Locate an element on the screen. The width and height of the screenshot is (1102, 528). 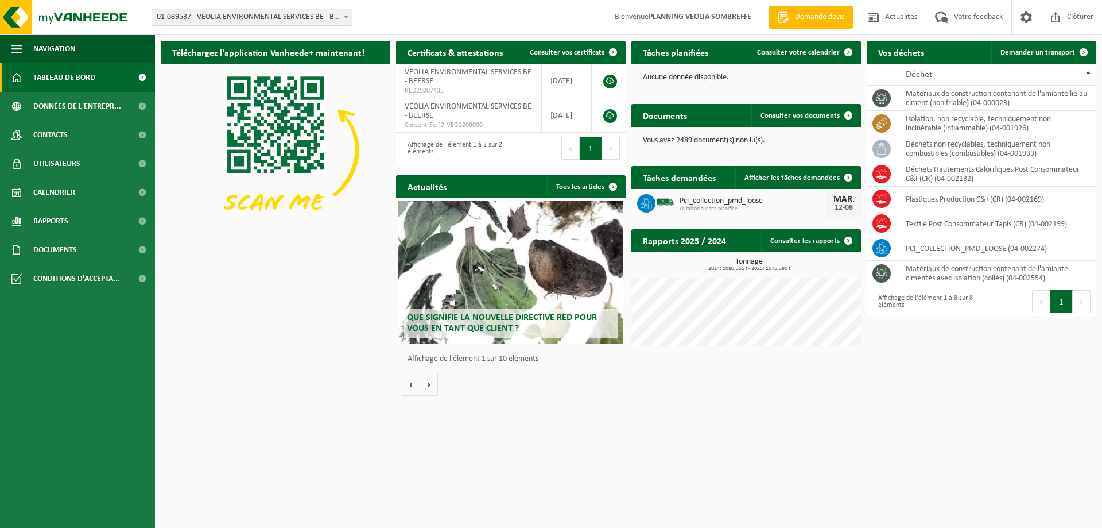
td: Plastiques Production C&I (CR) (04-002169) is located at coordinates (997, 199).